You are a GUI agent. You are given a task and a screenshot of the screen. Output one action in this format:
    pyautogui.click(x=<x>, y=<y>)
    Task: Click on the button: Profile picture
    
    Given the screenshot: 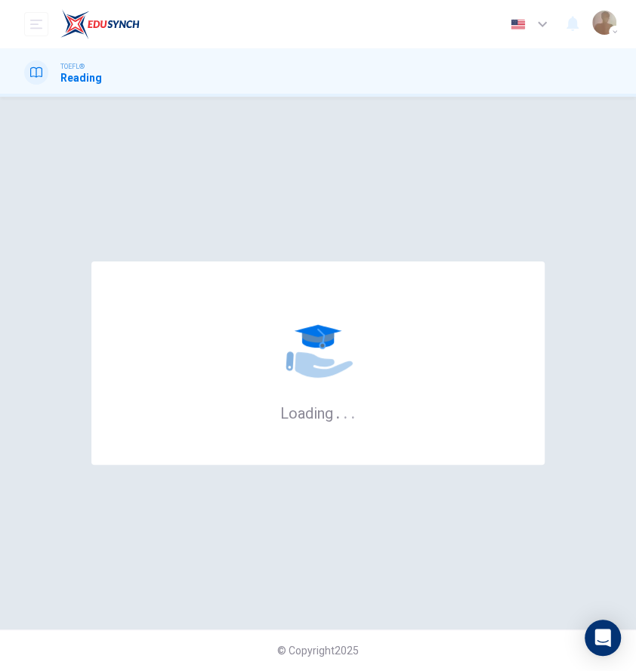 What is the action you would take?
    pyautogui.click(x=604, y=23)
    